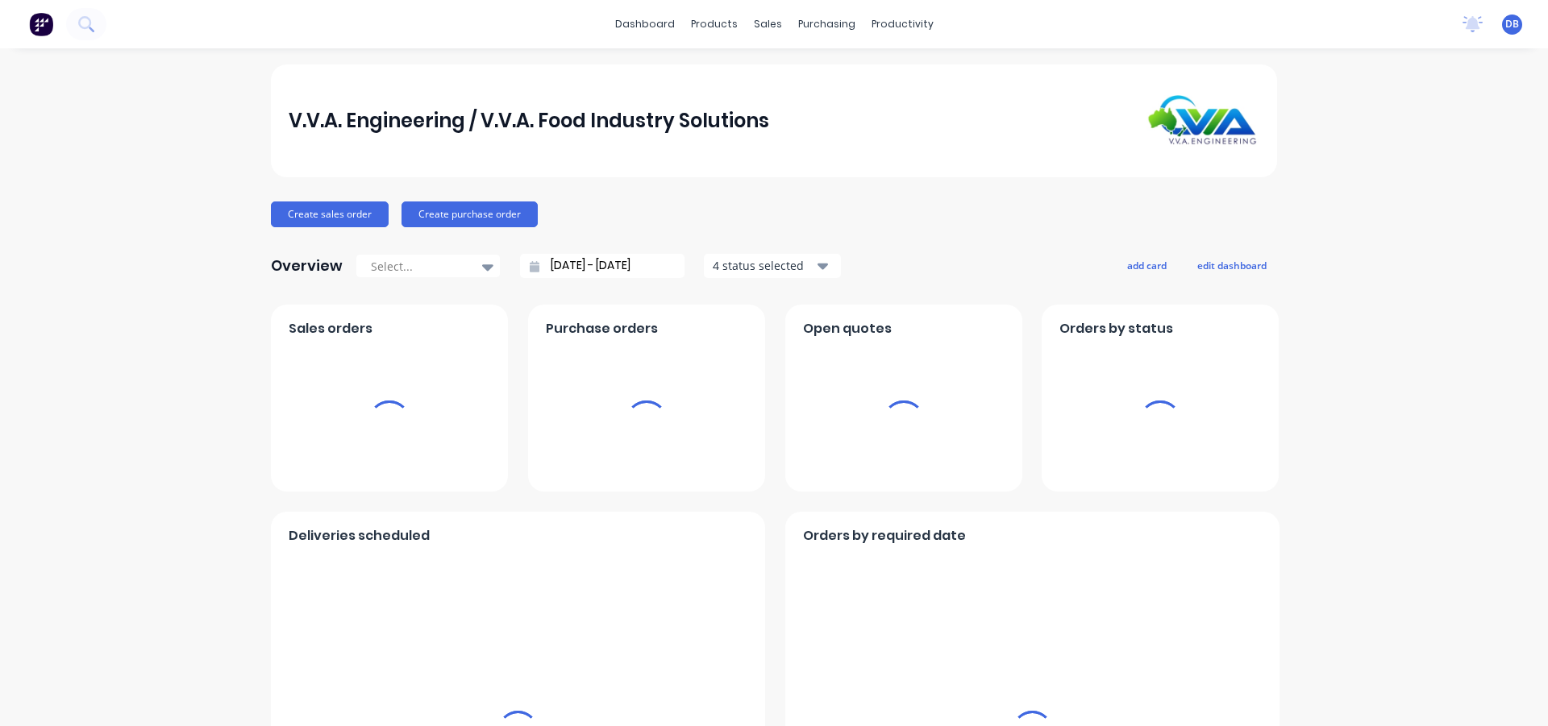  Describe the element at coordinates (884, 536) in the screenshot. I see `span: Orders by required date` at that location.